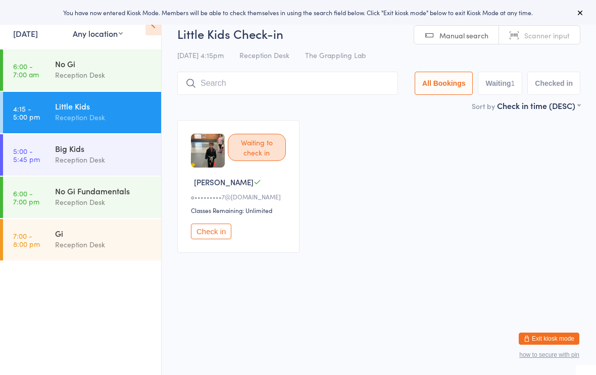 This screenshot has height=375, width=596. Describe the element at coordinates (379, 33) in the screenshot. I see `h2: Little Kids Check-in` at that location.